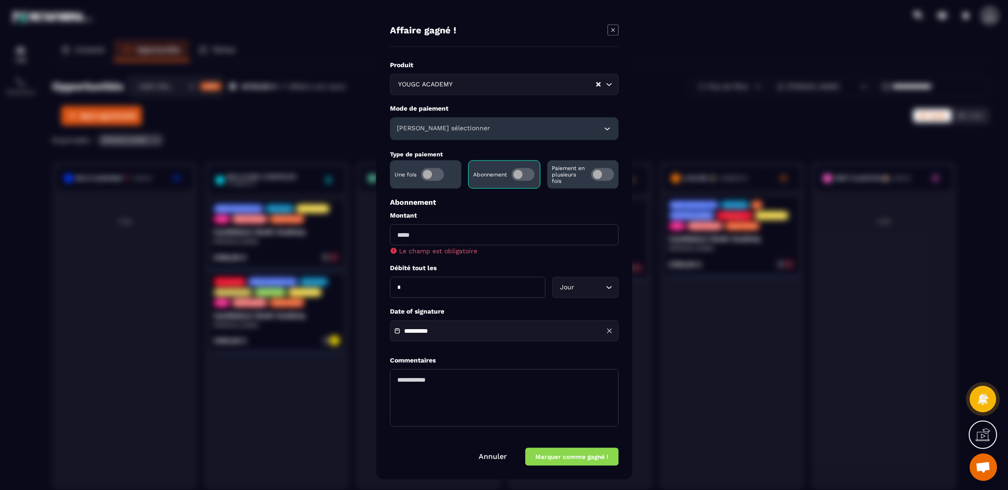 The height and width of the screenshot is (490, 1008). I want to click on p: Une fois, so click(405, 175).